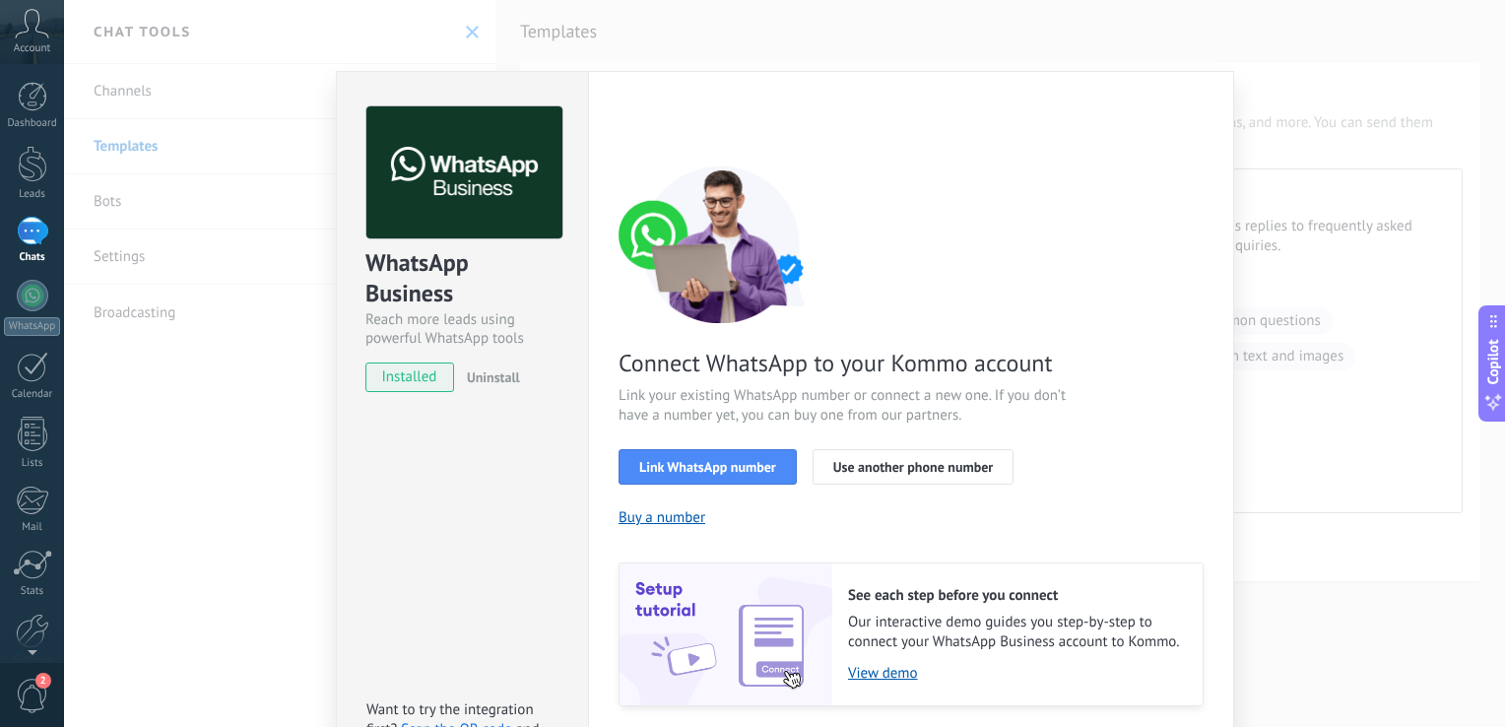  Describe the element at coordinates (913, 467) in the screenshot. I see `button: Use another phone number` at that location.